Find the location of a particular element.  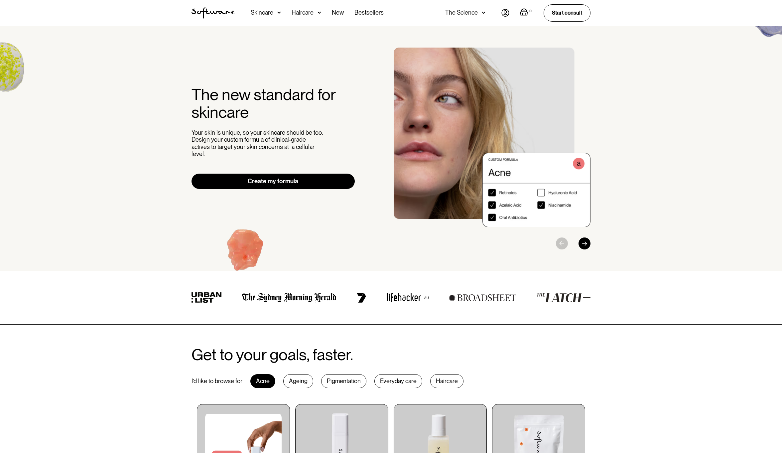

a: Open empty cart is located at coordinates (526, 13).